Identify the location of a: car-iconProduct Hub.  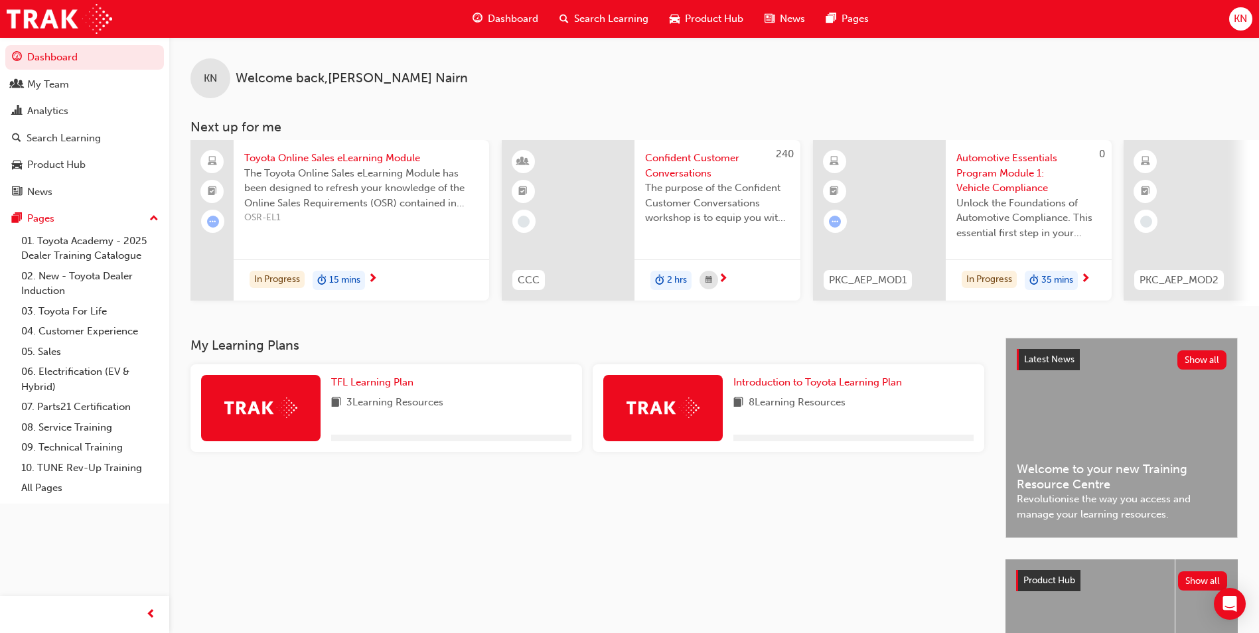
(706, 19).